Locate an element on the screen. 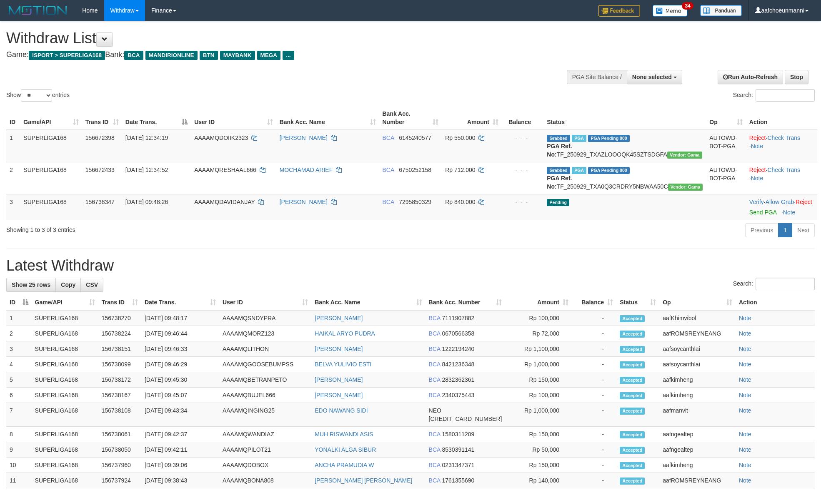  input: Search: is located at coordinates (785, 95).